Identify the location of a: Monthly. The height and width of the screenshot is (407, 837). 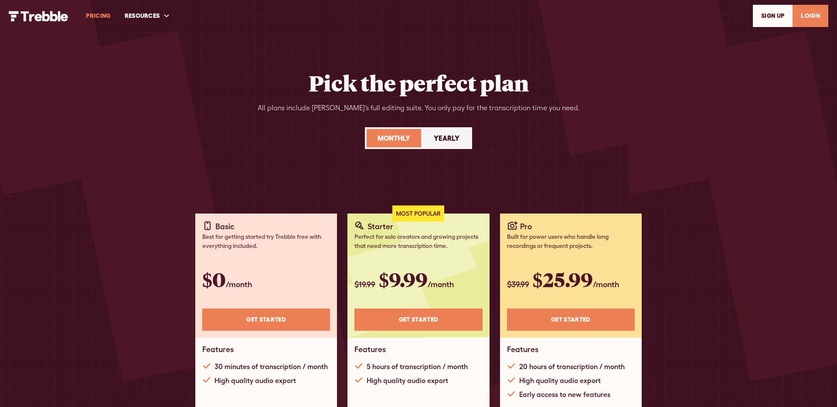
(394, 138).